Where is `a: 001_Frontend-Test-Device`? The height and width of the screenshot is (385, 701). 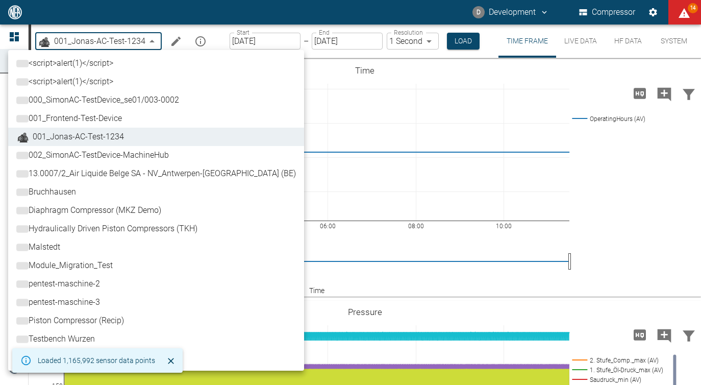
a: 001_Frontend-Test-Device is located at coordinates (156, 118).